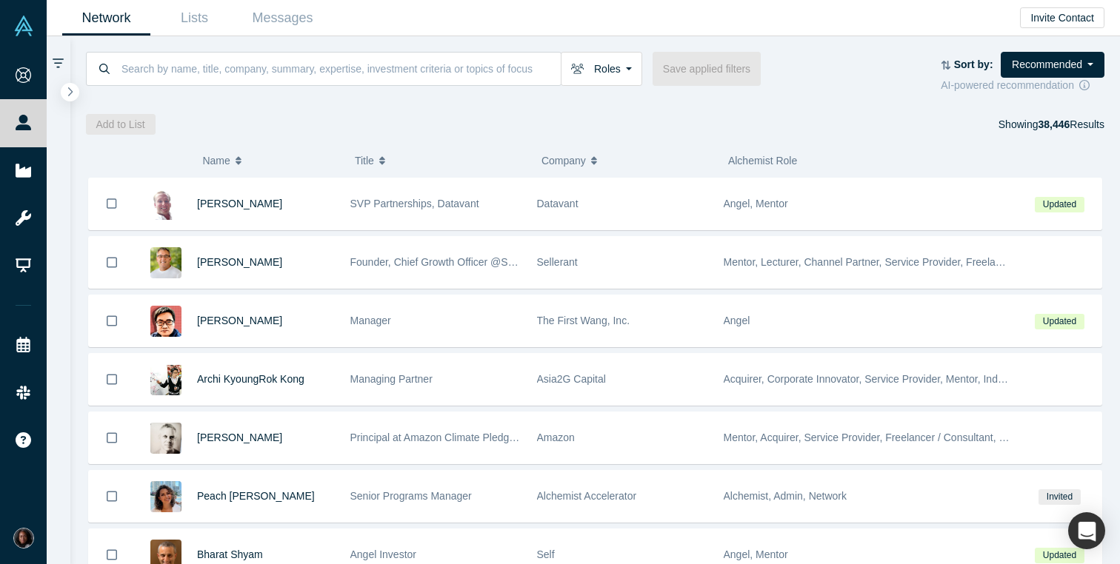  Describe the element at coordinates (1051, 124) in the screenshot. I see `div: Showing` at that location.